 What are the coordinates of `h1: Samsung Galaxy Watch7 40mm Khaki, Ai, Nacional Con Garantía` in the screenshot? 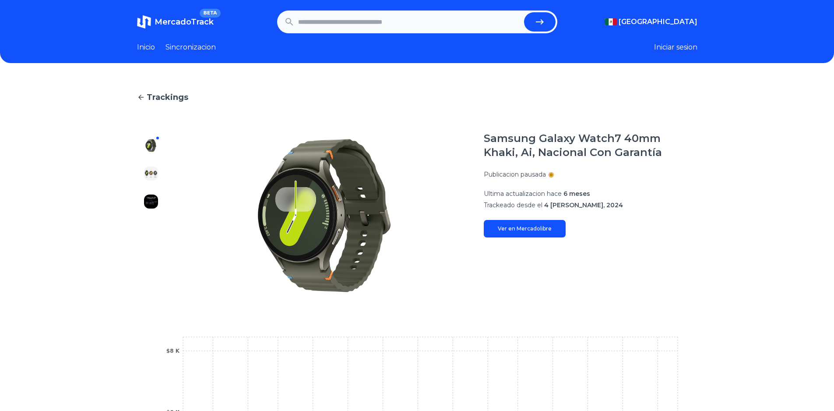 It's located at (591, 145).